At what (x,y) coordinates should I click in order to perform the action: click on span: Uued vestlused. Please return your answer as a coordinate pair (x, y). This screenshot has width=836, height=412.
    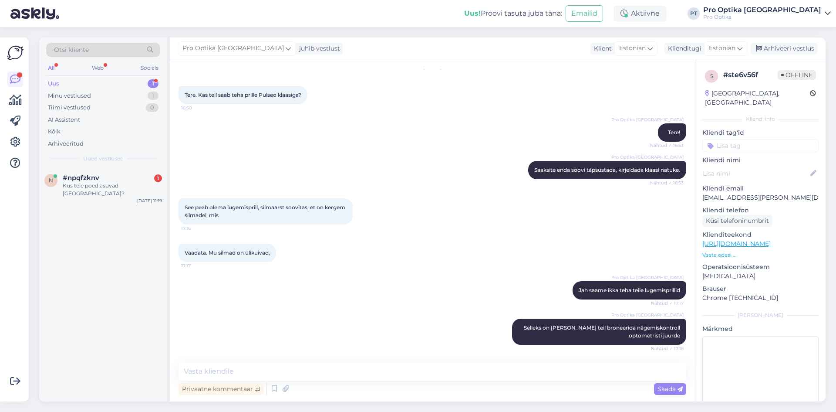
    Looking at the image, I should click on (103, 159).